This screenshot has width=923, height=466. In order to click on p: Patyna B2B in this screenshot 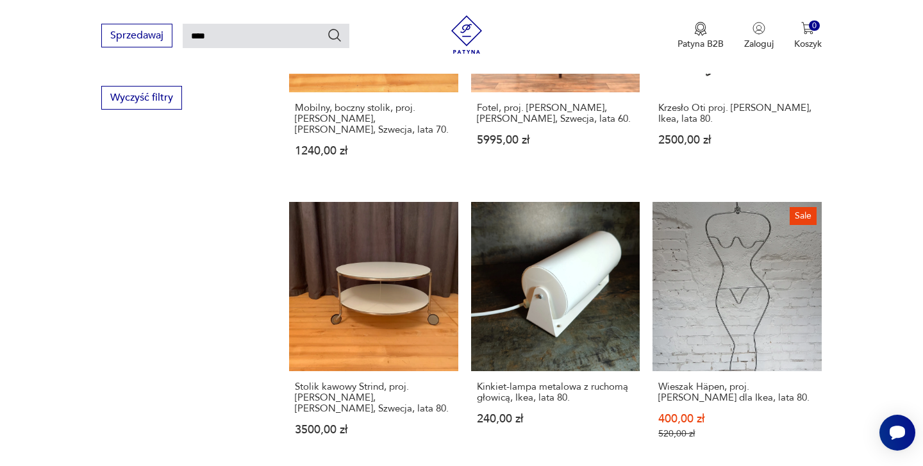, I will do `click(701, 44)`.